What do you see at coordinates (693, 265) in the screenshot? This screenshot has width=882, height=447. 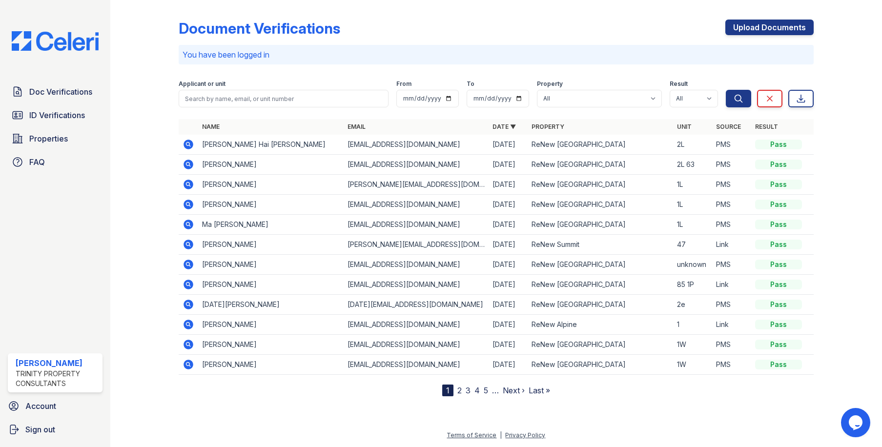 I see `td: unknown` at bounding box center [693, 265].